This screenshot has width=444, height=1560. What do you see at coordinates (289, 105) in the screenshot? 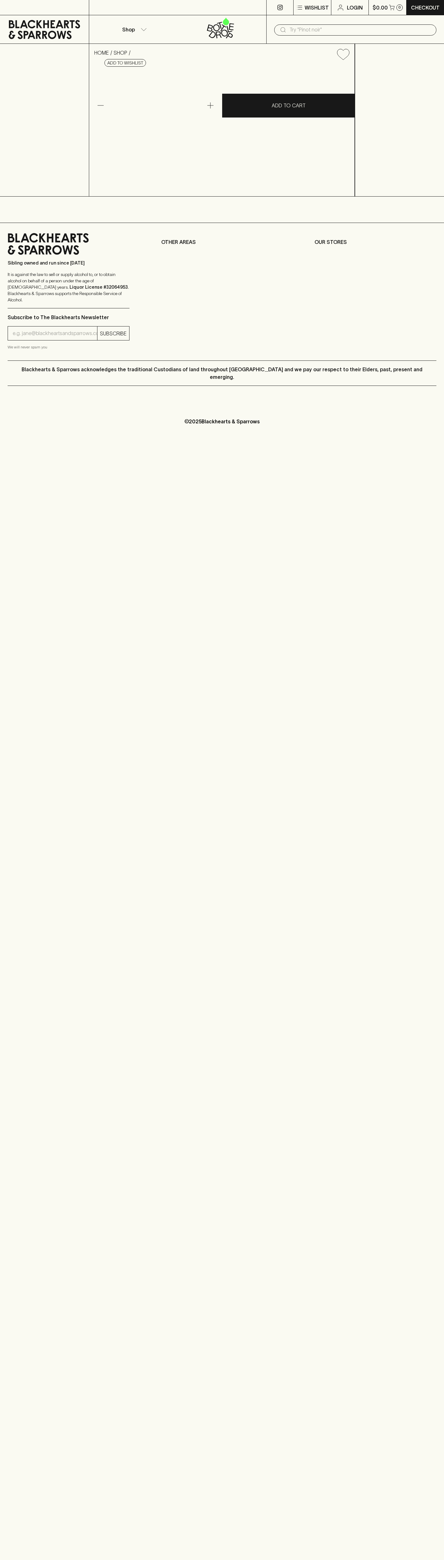
I see `p: ADD TO CART` at bounding box center [289, 105].